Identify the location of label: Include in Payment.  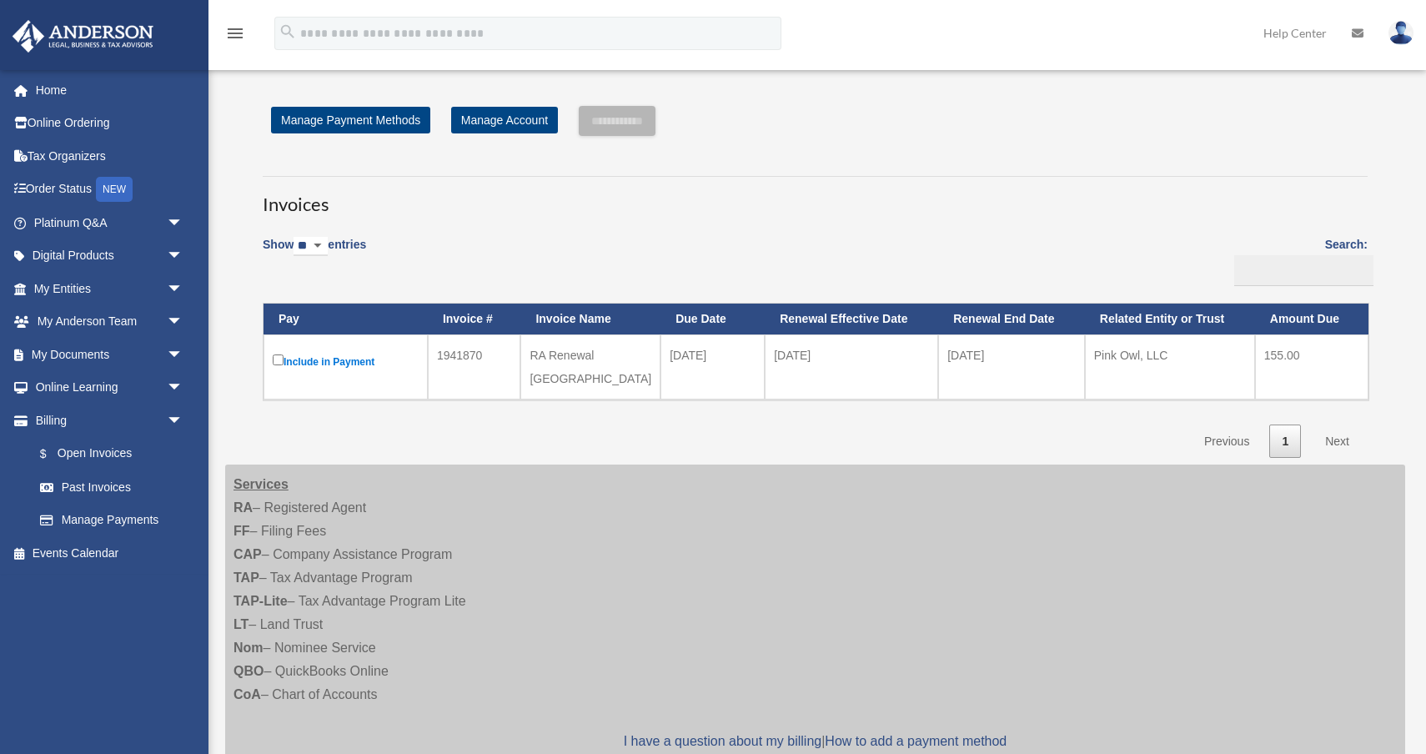
(345, 361).